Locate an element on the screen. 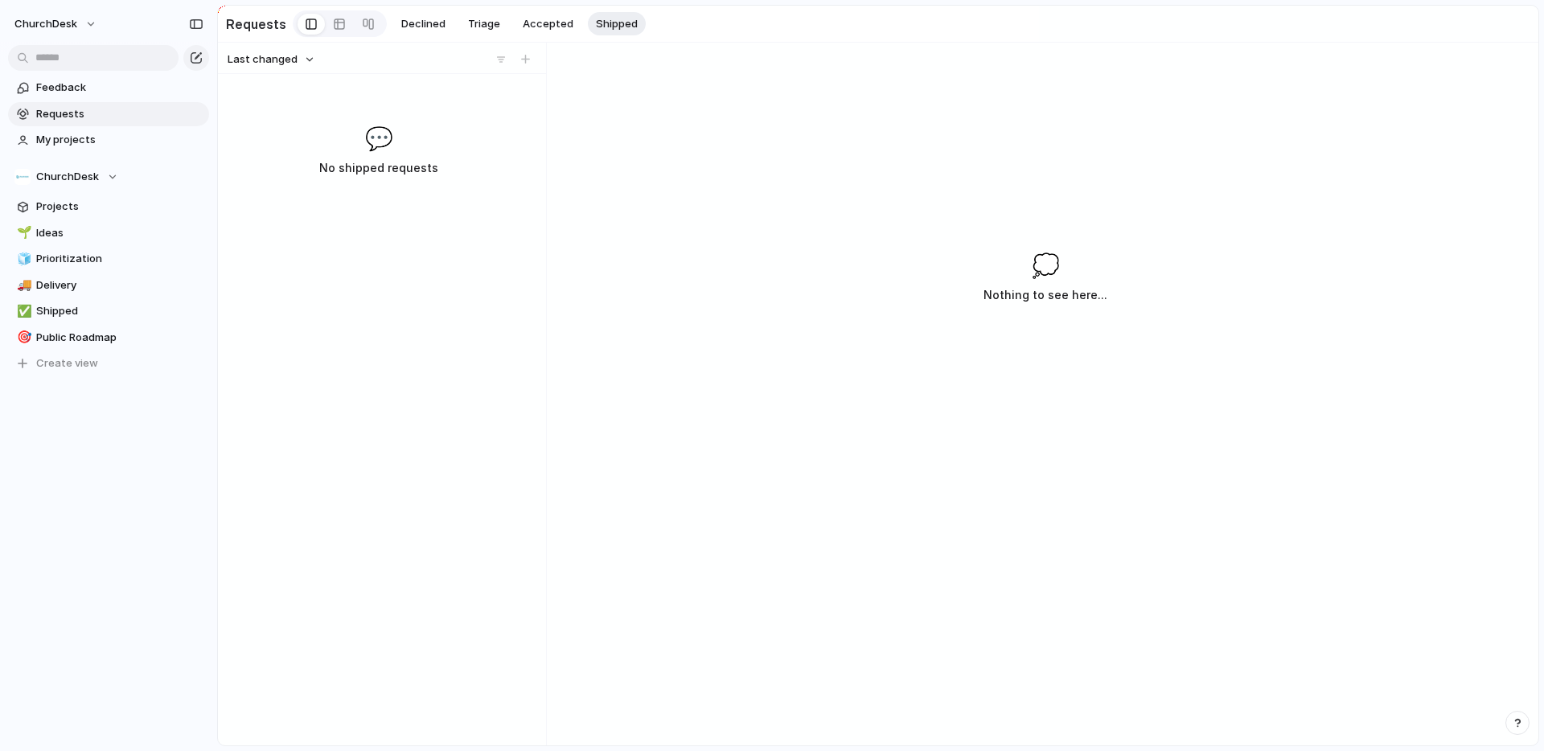 The height and width of the screenshot is (751, 1544). h3: No shipped requests is located at coordinates (379, 168).